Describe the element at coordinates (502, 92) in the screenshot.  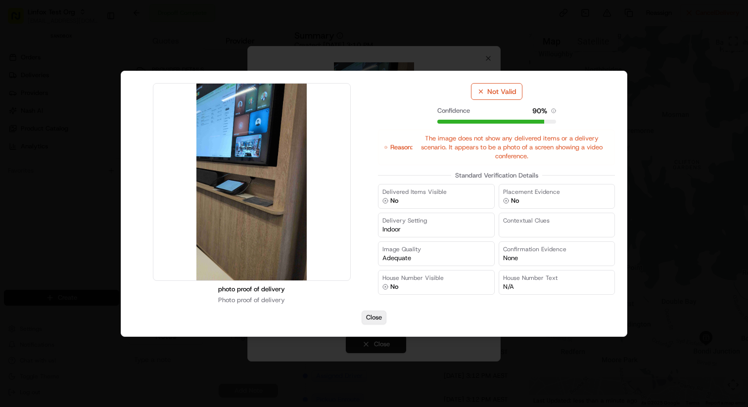
I see `span: Not Valid` at that location.